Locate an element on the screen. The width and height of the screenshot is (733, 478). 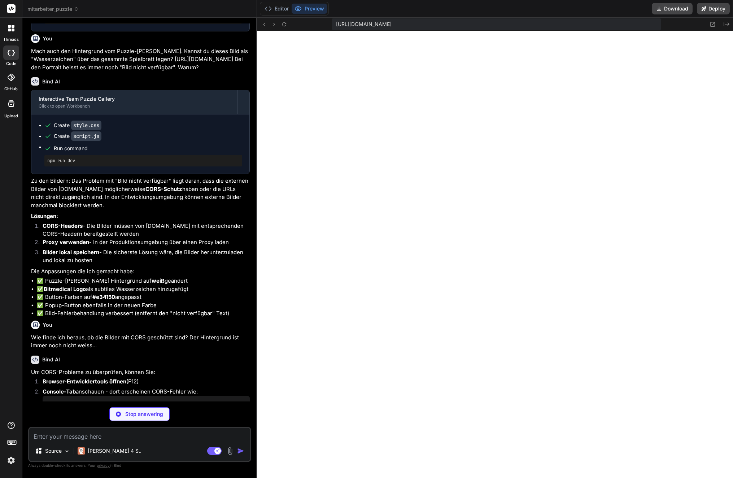
p: Stop answering is located at coordinates (144, 414).